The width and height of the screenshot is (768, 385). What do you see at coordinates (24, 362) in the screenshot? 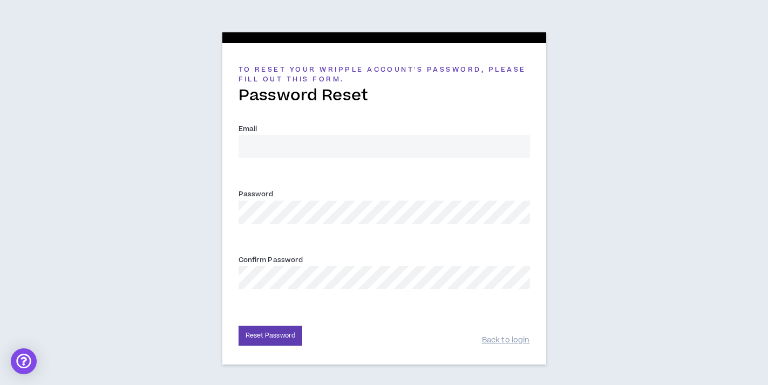
I see `div: Open Intercom Messenger` at bounding box center [24, 362].